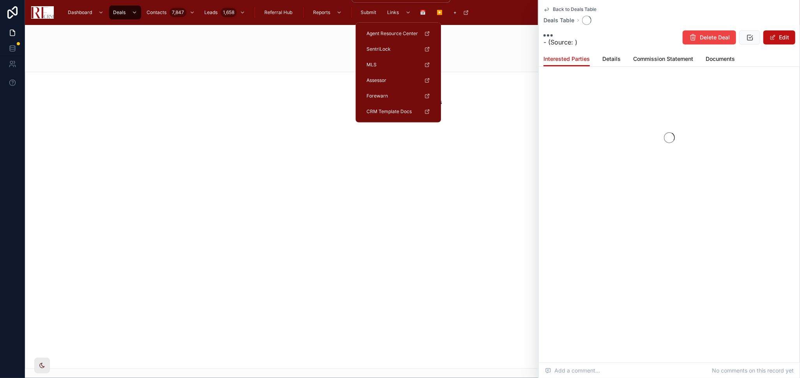  What do you see at coordinates (42, 12) in the screenshot?
I see `img: App logo` at bounding box center [42, 12].